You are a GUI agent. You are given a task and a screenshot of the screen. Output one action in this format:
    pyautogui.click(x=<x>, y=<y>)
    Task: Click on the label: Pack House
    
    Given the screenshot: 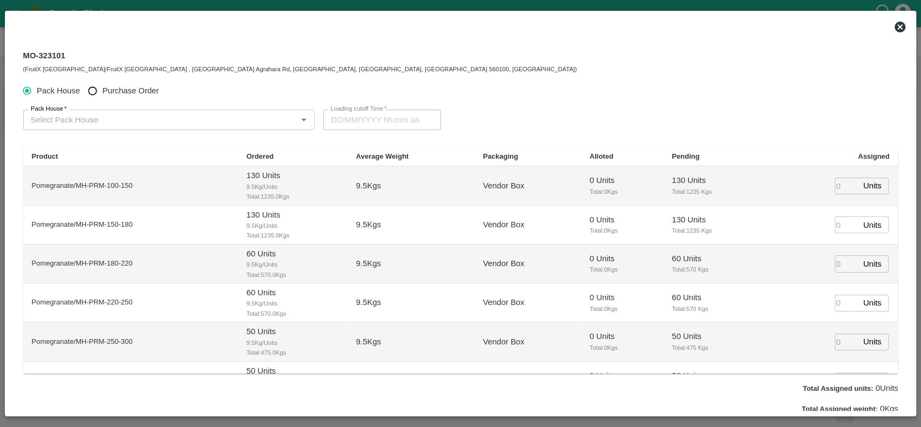 What is the action you would take?
    pyautogui.click(x=49, y=109)
    